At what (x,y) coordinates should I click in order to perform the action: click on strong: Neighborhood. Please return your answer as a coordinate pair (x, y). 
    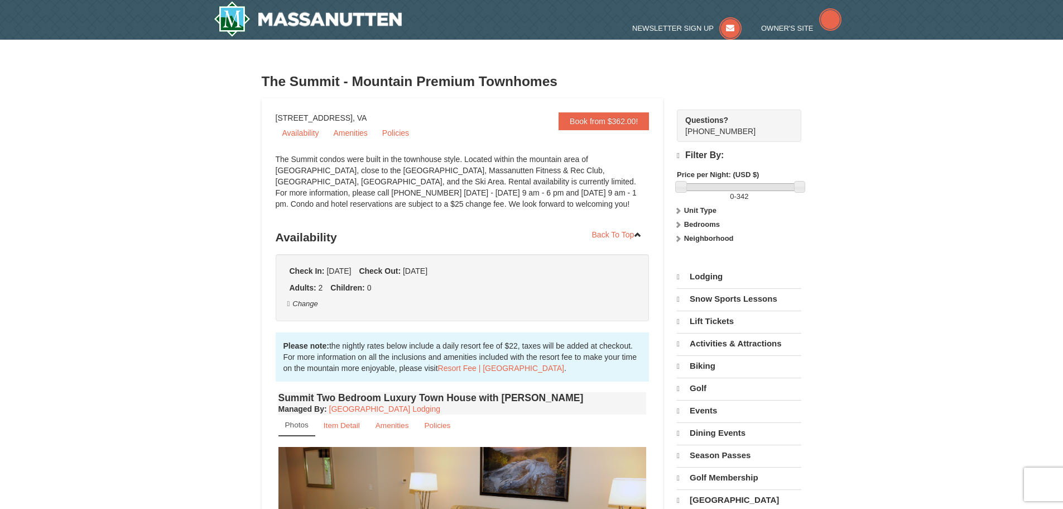
    Looking at the image, I should click on (709, 238).